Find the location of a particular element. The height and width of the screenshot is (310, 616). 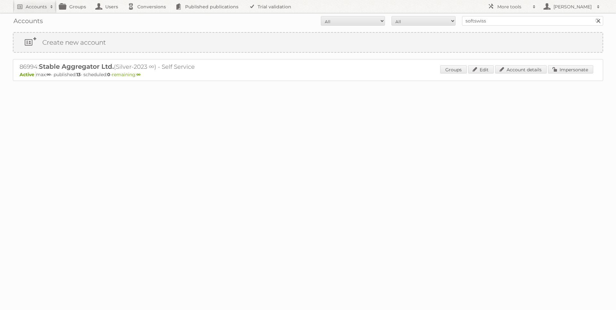

h2: Accounts is located at coordinates (36, 7).